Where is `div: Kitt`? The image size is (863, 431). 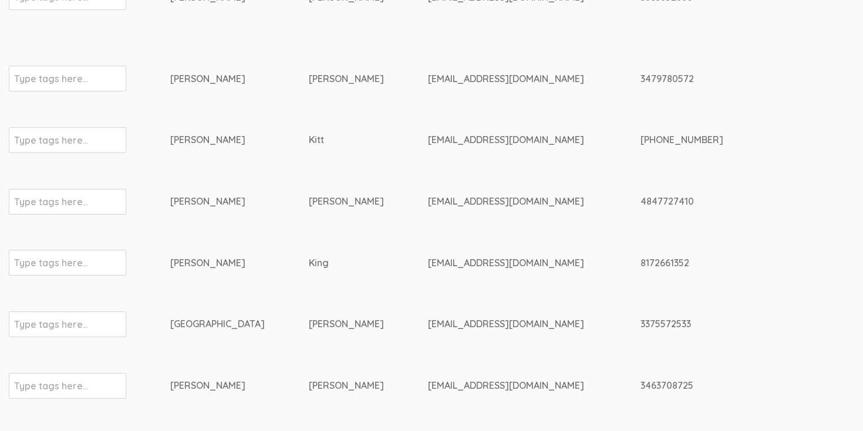 div: Kitt is located at coordinates (346, 140).